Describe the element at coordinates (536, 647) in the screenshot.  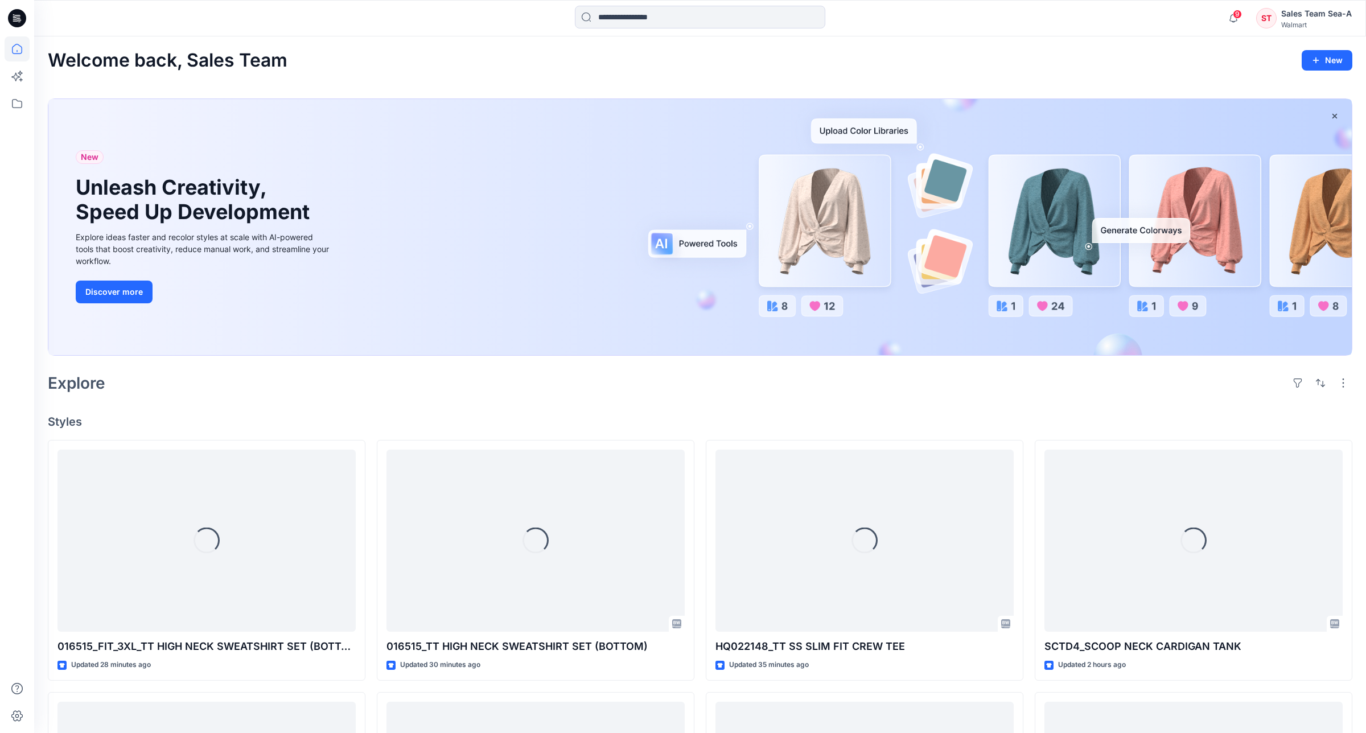
I see `p: 016515_TT HIGH NECK SWEATSHIRT SET (BOTTOM)` at that location.